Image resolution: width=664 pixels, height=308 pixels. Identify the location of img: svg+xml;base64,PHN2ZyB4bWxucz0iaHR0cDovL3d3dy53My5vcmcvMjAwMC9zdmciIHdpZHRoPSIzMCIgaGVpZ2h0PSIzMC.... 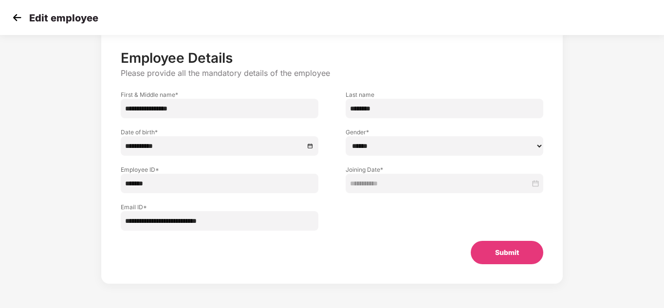
(17, 18).